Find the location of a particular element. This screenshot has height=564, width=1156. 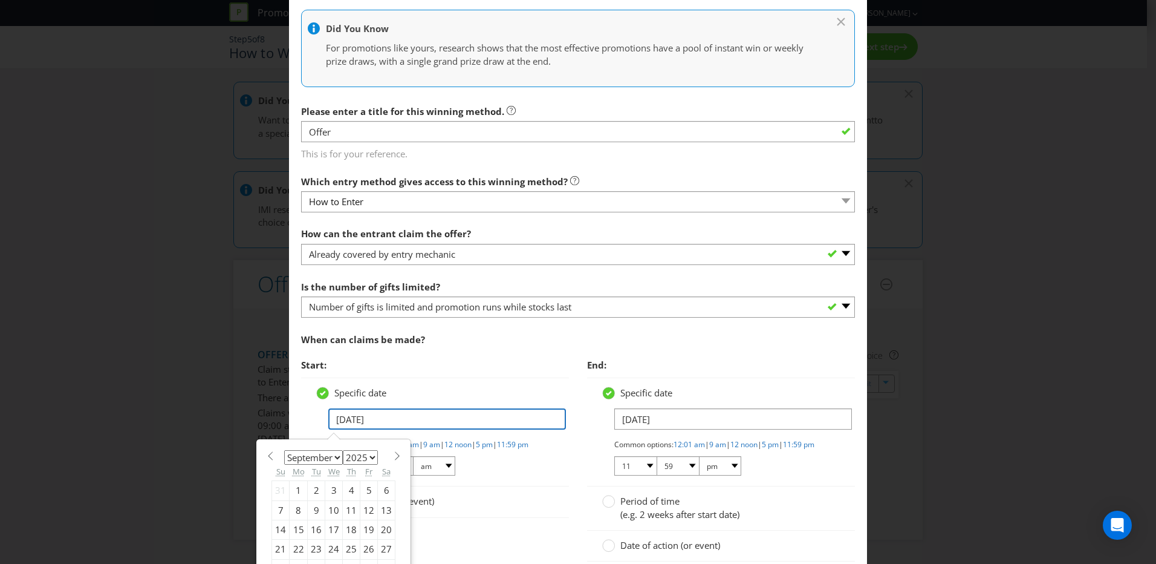

abbr: Sunday is located at coordinates (281, 471).